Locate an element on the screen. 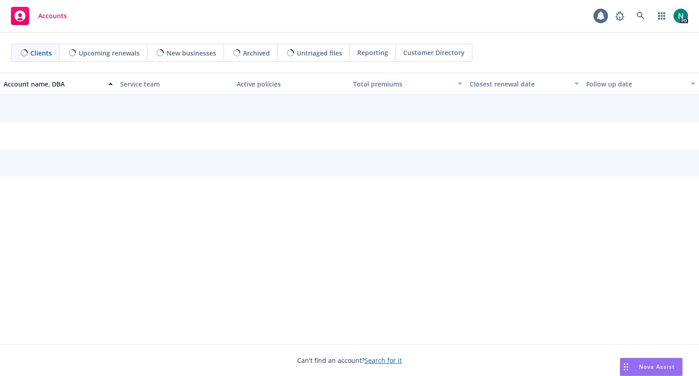 The width and height of the screenshot is (699, 376). span: New businesses is located at coordinates (191, 53).